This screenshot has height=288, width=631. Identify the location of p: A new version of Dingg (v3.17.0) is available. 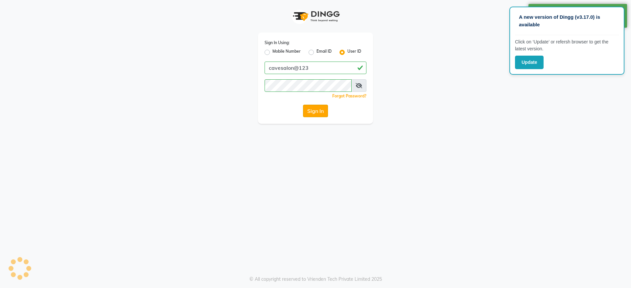
(567, 21).